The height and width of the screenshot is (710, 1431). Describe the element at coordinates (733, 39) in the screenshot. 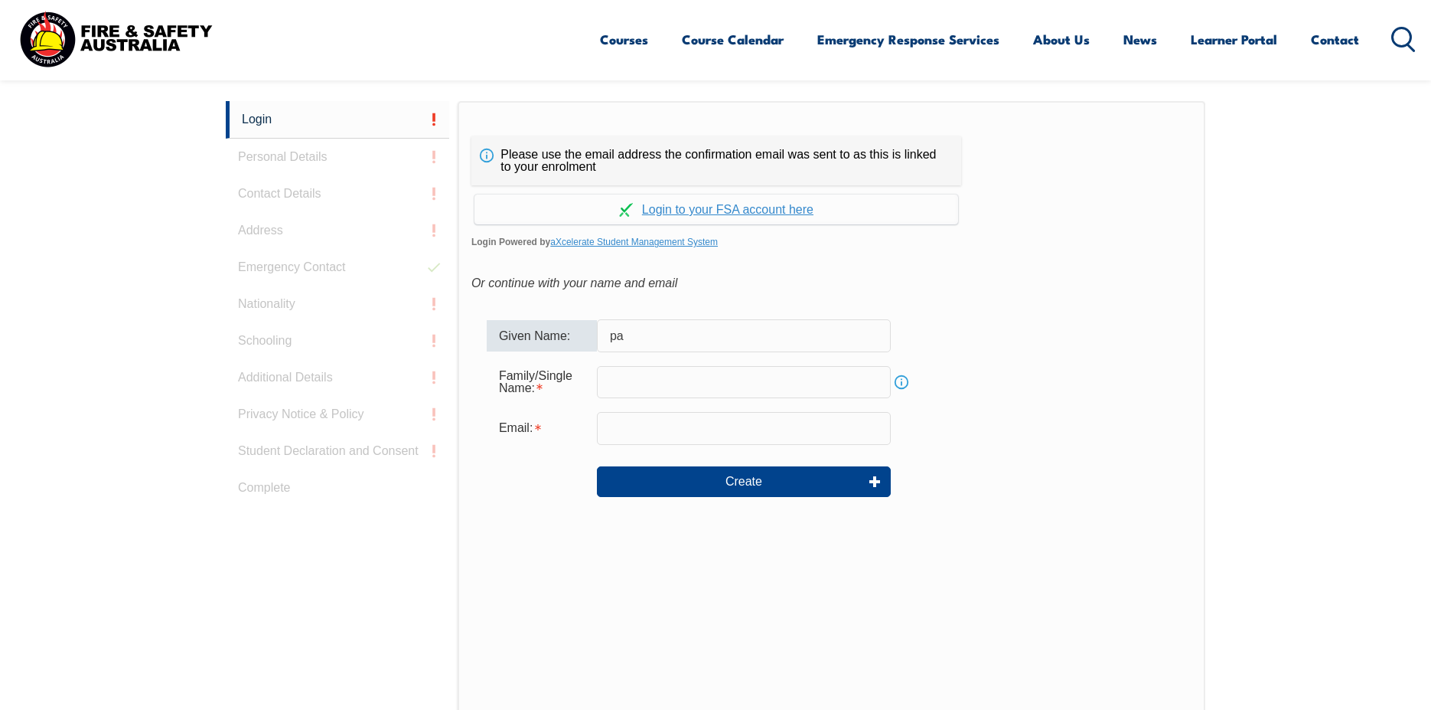

I see `a: Course Calendar` at that location.